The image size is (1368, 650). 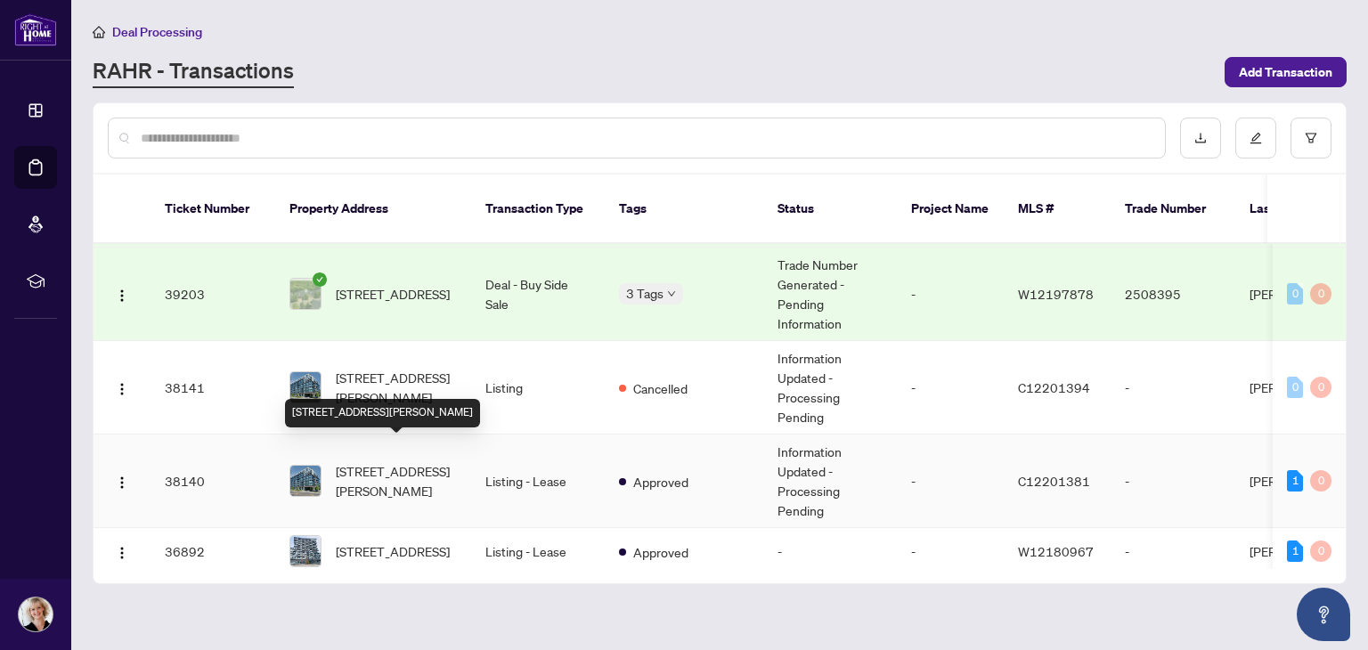 I want to click on td: Listing, so click(x=538, y=388).